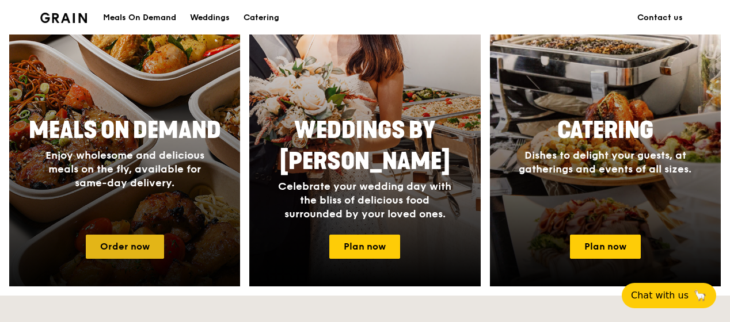  I want to click on span: Celebrate your wedding day with the bliss of delicious food surrounded by your loved ones., so click(364, 200).